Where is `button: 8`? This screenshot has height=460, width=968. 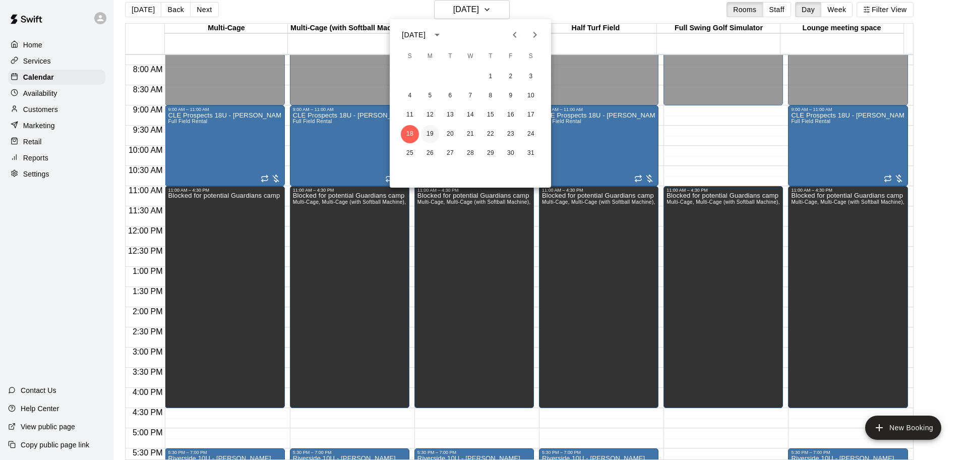 button: 8 is located at coordinates (490, 96).